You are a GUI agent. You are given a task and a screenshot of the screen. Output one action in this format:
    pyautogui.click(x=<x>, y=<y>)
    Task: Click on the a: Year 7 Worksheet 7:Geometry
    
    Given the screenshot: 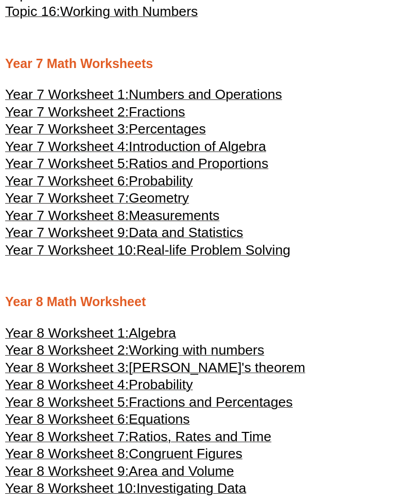 What is the action you would take?
    pyautogui.click(x=97, y=200)
    